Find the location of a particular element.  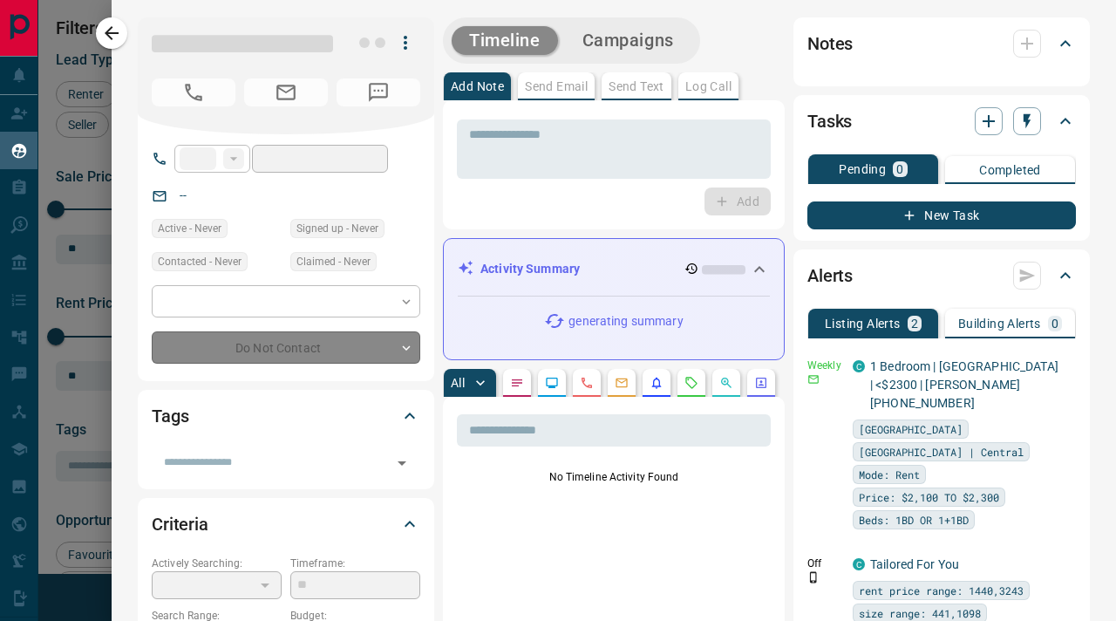

div: Tasks is located at coordinates (941, 121).